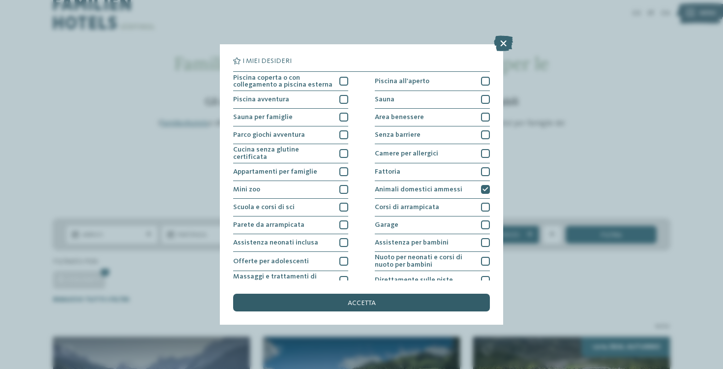 The width and height of the screenshot is (723, 369). I want to click on span: I miei desideri, so click(267, 61).